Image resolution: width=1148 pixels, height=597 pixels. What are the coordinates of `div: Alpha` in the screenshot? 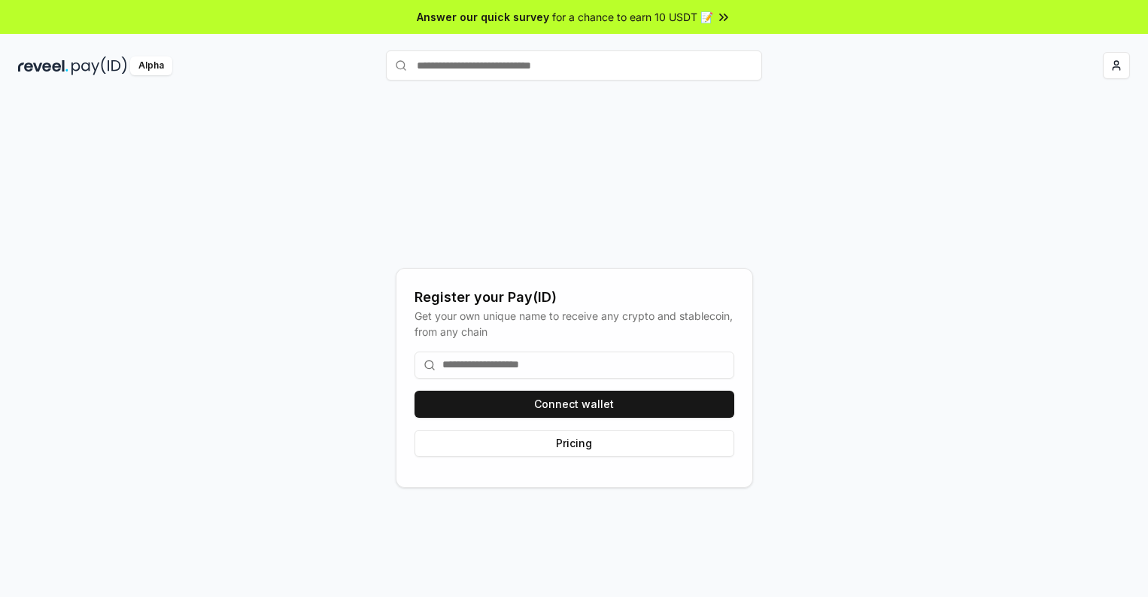 It's located at (151, 65).